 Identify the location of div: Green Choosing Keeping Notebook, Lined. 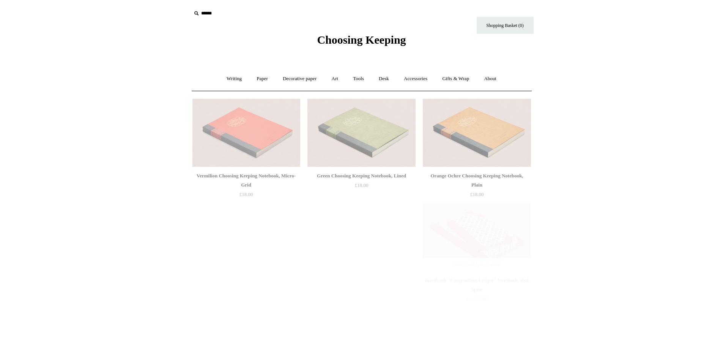
(361, 176).